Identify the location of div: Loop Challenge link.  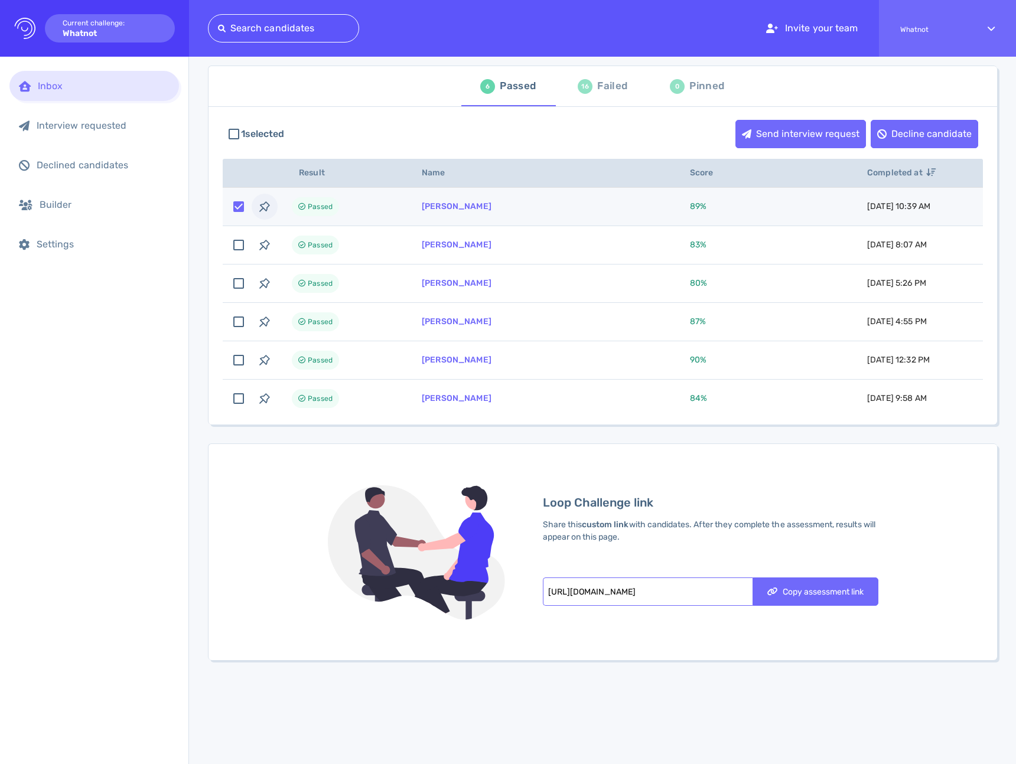
(711, 503).